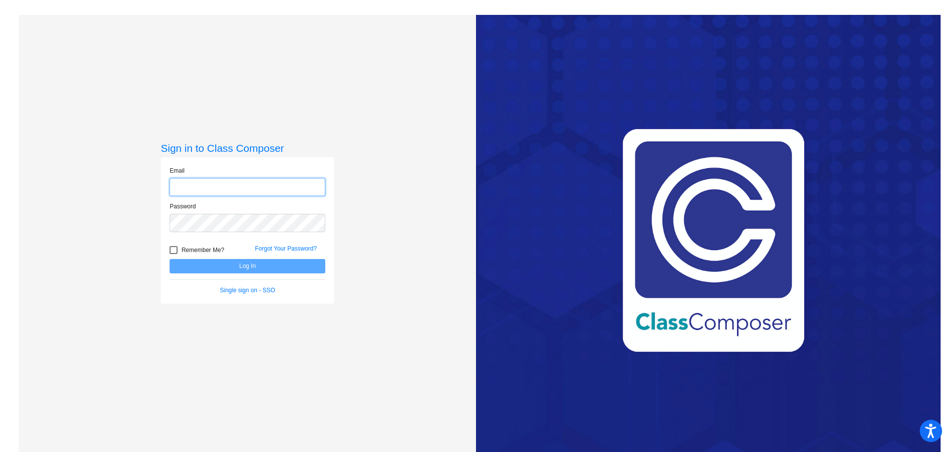 The image size is (952, 452). What do you see at coordinates (203, 250) in the screenshot?
I see `span: Remember Me?` at bounding box center [203, 250].